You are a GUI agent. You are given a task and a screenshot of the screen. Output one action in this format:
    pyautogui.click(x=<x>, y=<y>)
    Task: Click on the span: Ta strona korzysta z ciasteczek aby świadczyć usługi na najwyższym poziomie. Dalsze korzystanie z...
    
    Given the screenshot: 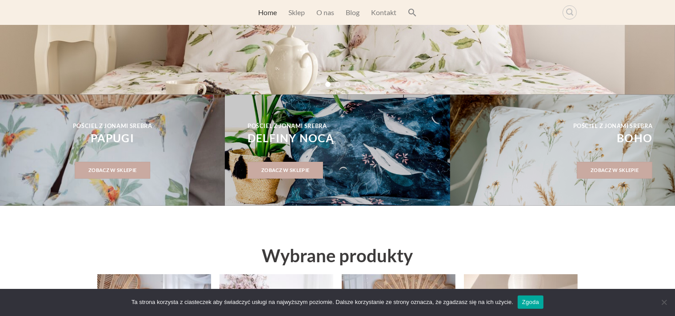 What is the action you would take?
    pyautogui.click(x=322, y=302)
    